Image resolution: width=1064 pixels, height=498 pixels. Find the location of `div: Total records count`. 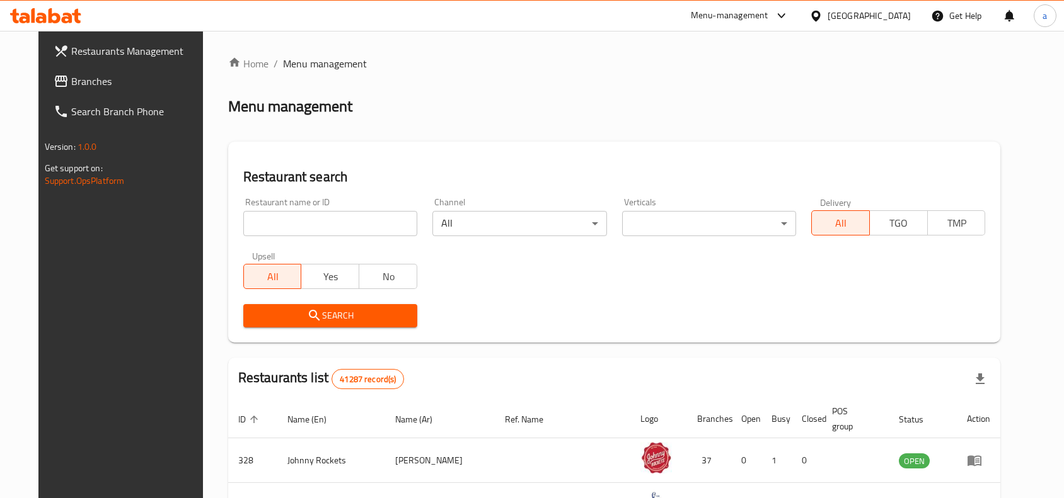

div: Total records count is located at coordinates (367, 379).